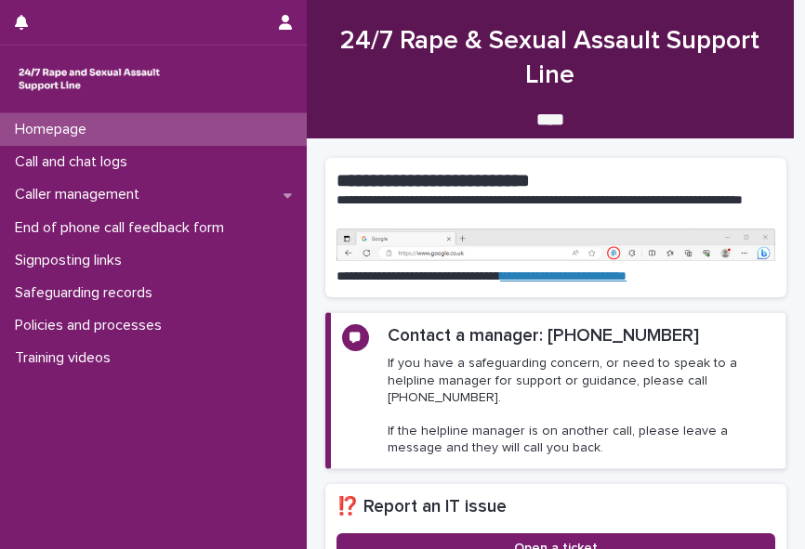 This screenshot has width=805, height=549. Describe the element at coordinates (81, 194) in the screenshot. I see `p: Caller management` at that location.